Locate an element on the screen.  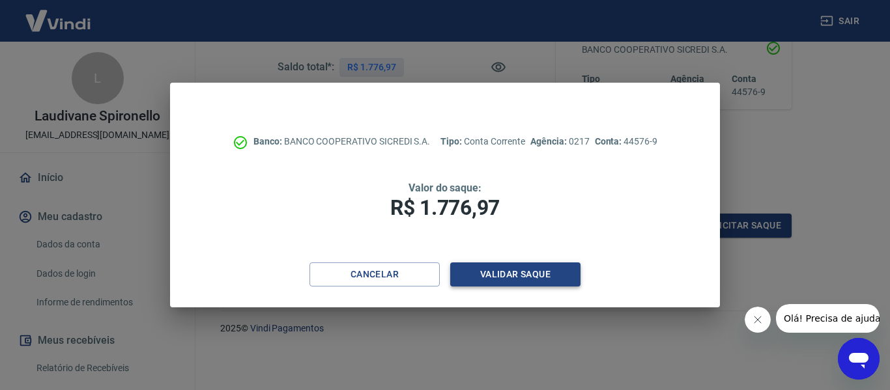
p: Conta Corrente is located at coordinates (483, 141).